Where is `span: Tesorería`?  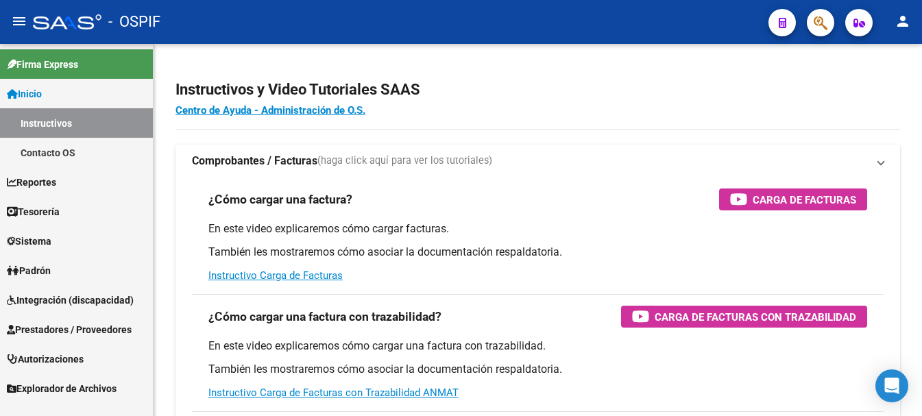
span: Tesorería is located at coordinates (33, 212).